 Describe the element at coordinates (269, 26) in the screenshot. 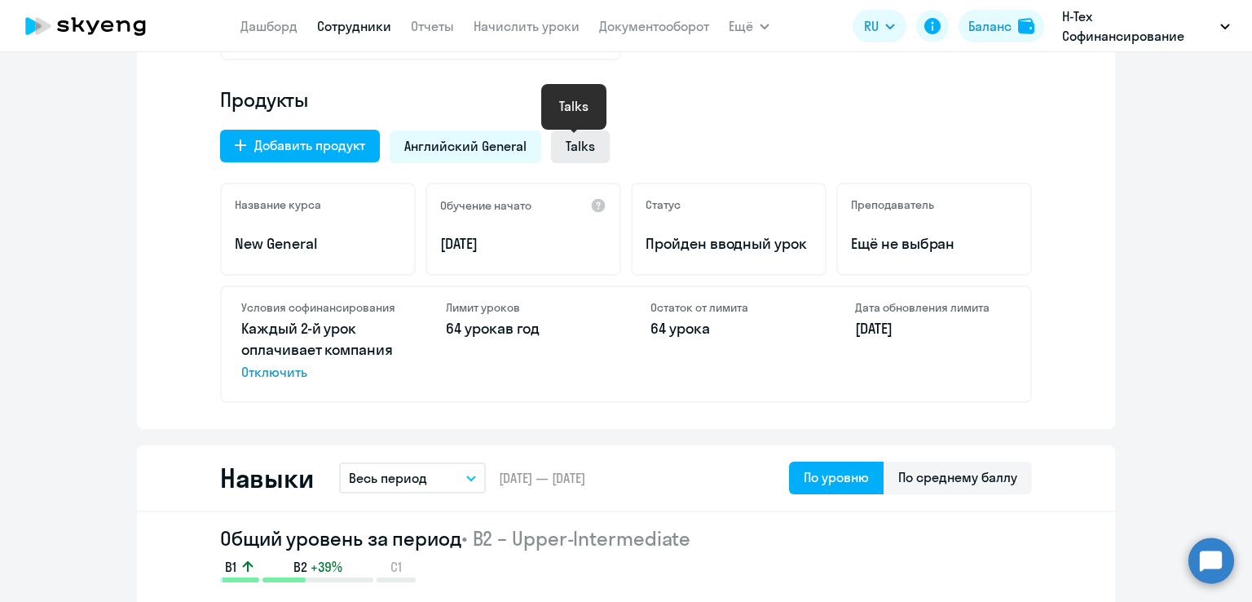

I see `a: Дашборд` at that location.